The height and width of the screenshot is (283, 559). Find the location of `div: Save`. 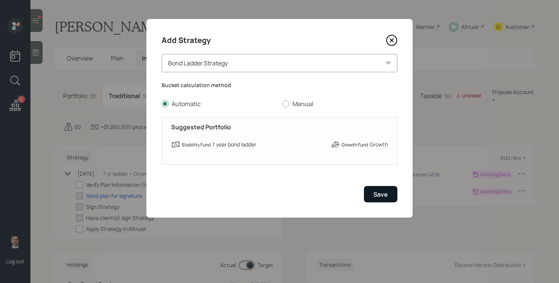

div: Save is located at coordinates (381, 194).